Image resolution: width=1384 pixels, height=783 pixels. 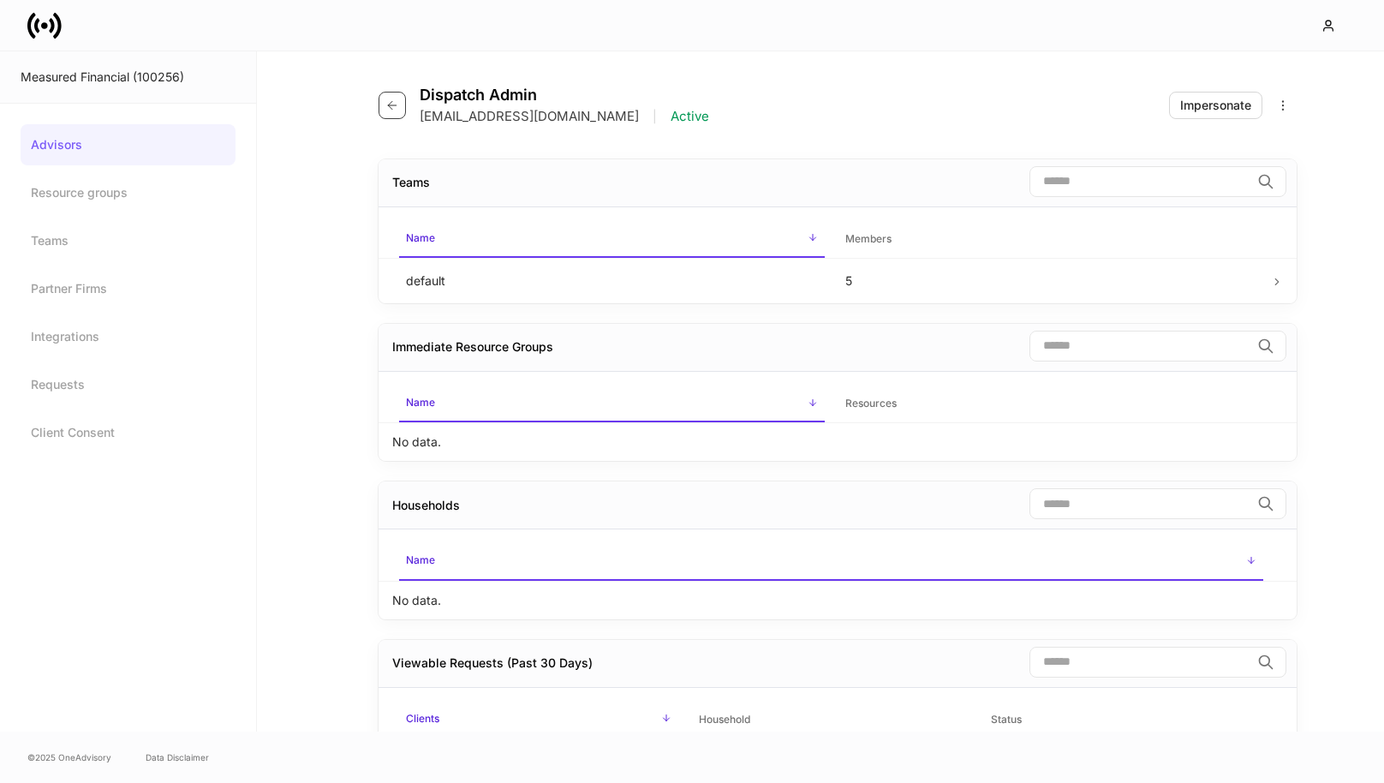 I want to click on div: Immediate Resource Groups, so click(x=473, y=347).